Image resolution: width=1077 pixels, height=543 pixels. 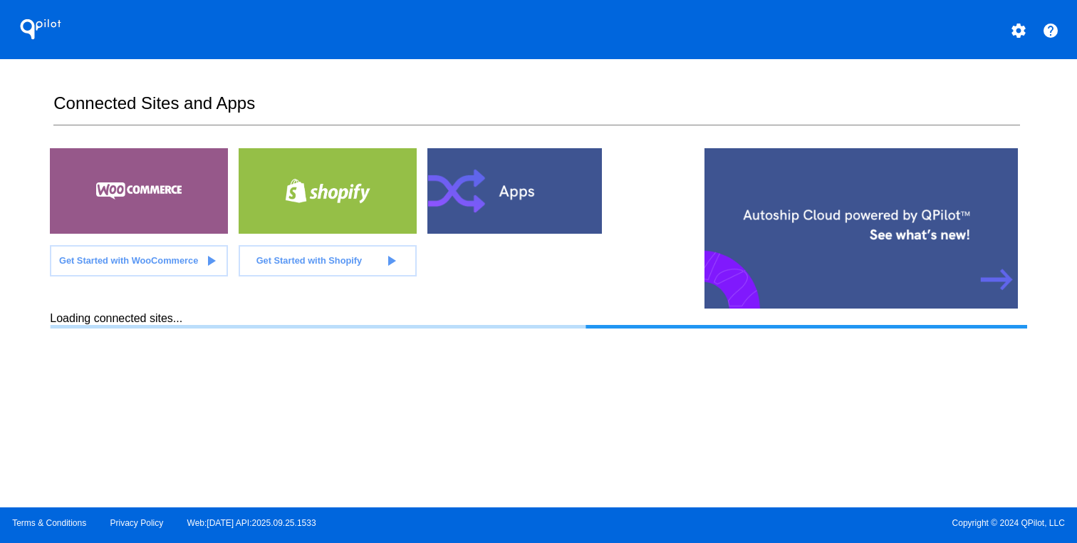 What do you see at coordinates (41, 29) in the screenshot?
I see `h1: QPilot` at bounding box center [41, 29].